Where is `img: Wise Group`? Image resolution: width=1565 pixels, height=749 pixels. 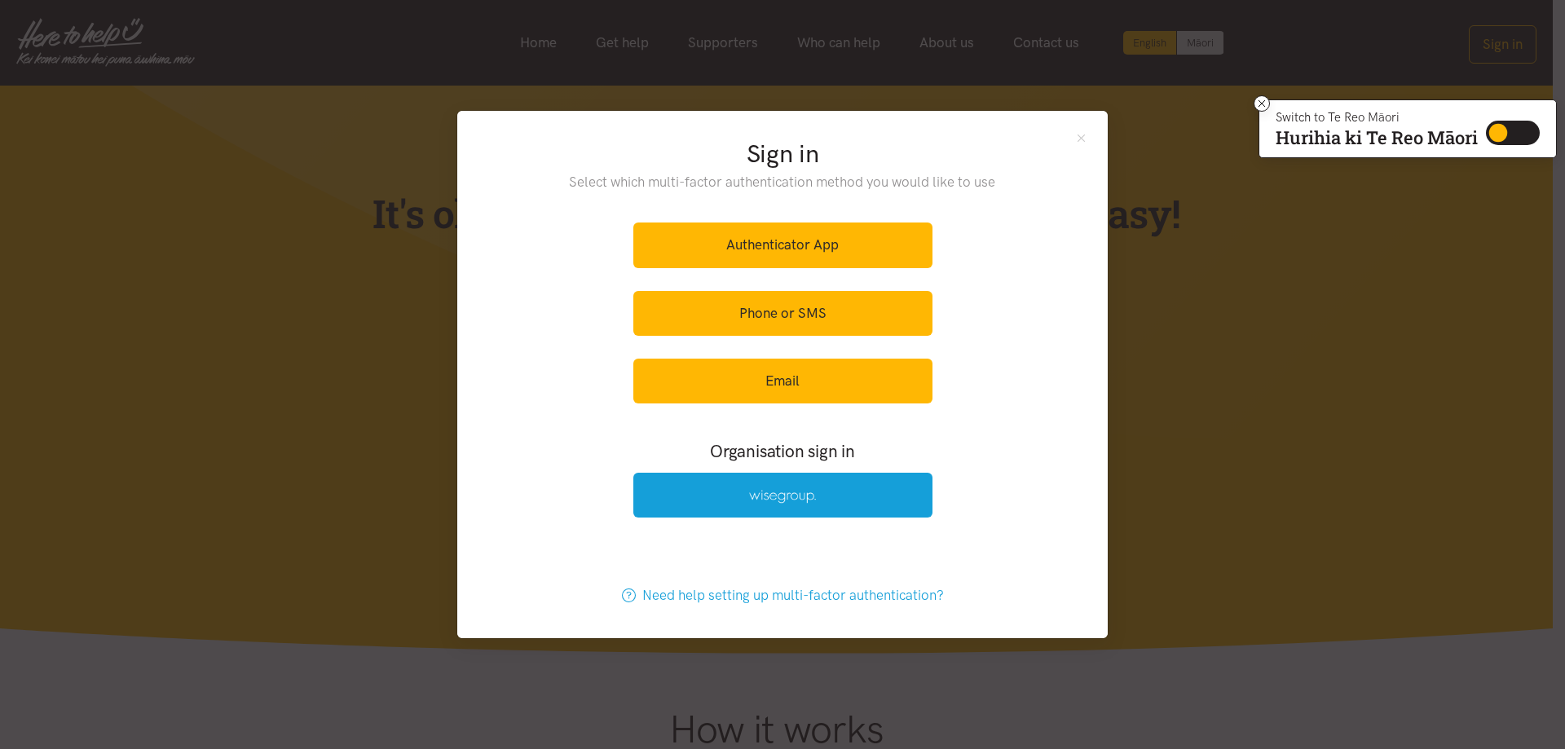
img: Wise Group is located at coordinates (782, 496).